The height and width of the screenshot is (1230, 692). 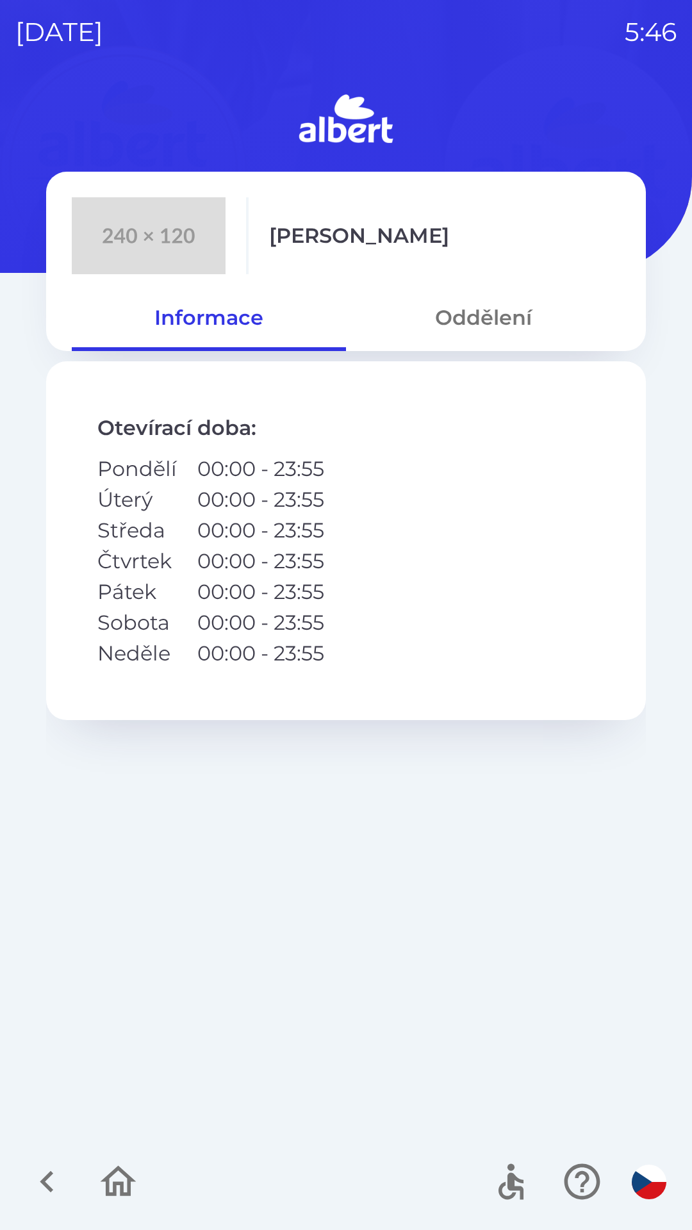 What do you see at coordinates (137, 653) in the screenshot?
I see `p: Neděle` at bounding box center [137, 653].